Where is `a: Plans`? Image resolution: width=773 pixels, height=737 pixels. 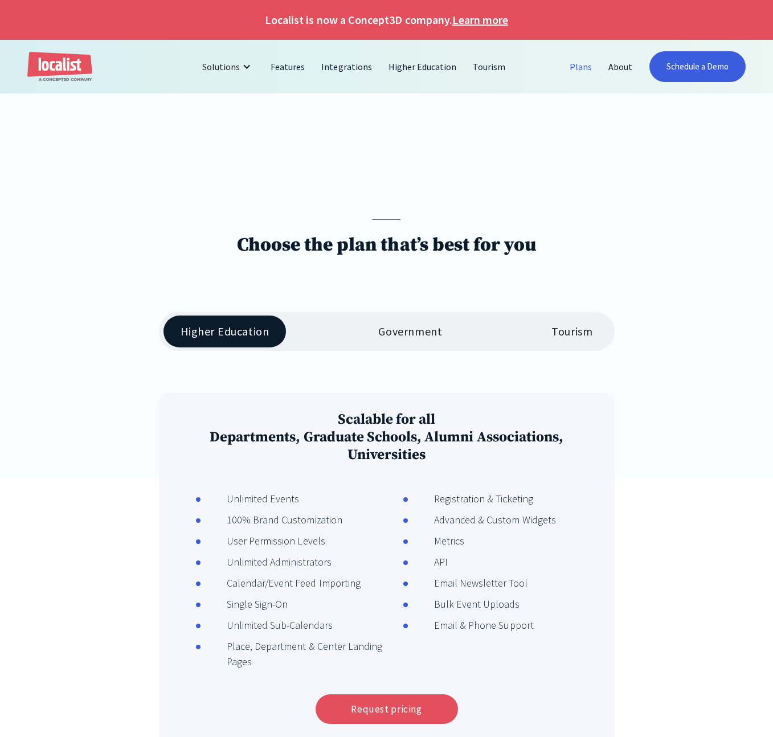
a: Plans is located at coordinates (581, 67).